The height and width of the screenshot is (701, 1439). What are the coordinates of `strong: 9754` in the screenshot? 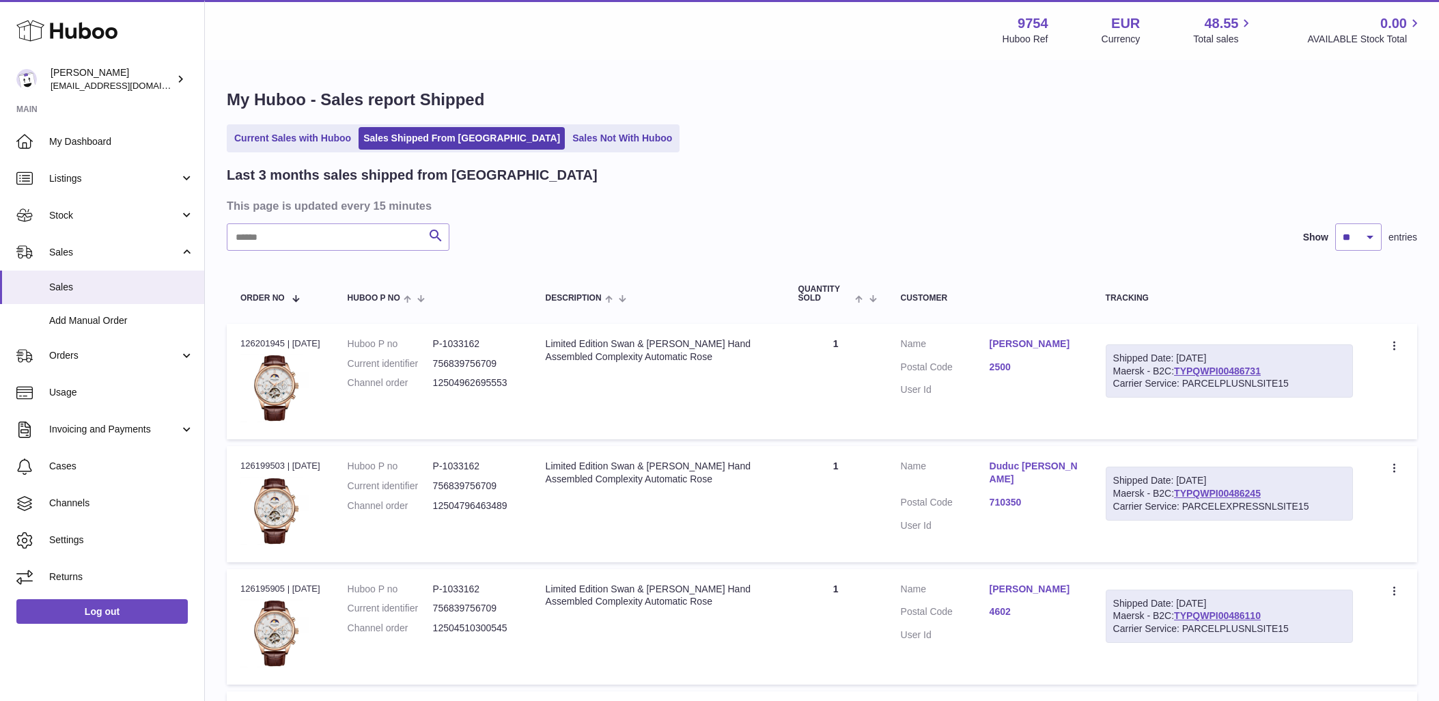 It's located at (1033, 23).